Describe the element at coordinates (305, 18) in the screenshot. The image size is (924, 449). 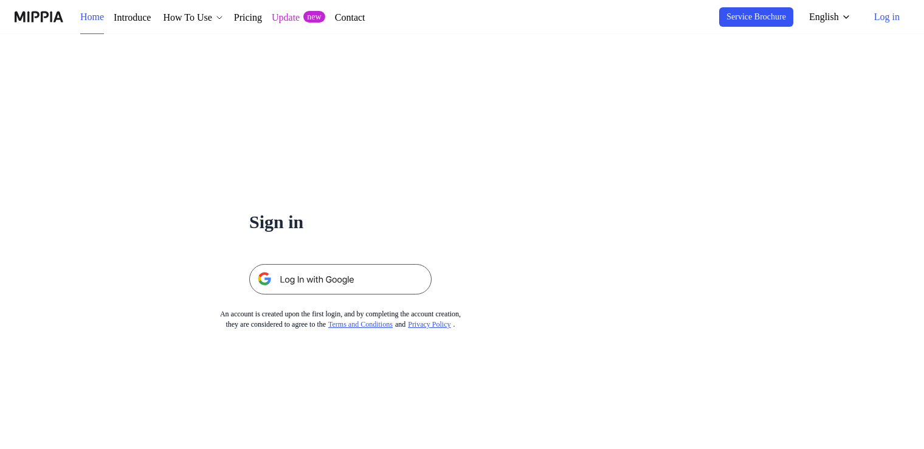
I see `a: Update` at that location.